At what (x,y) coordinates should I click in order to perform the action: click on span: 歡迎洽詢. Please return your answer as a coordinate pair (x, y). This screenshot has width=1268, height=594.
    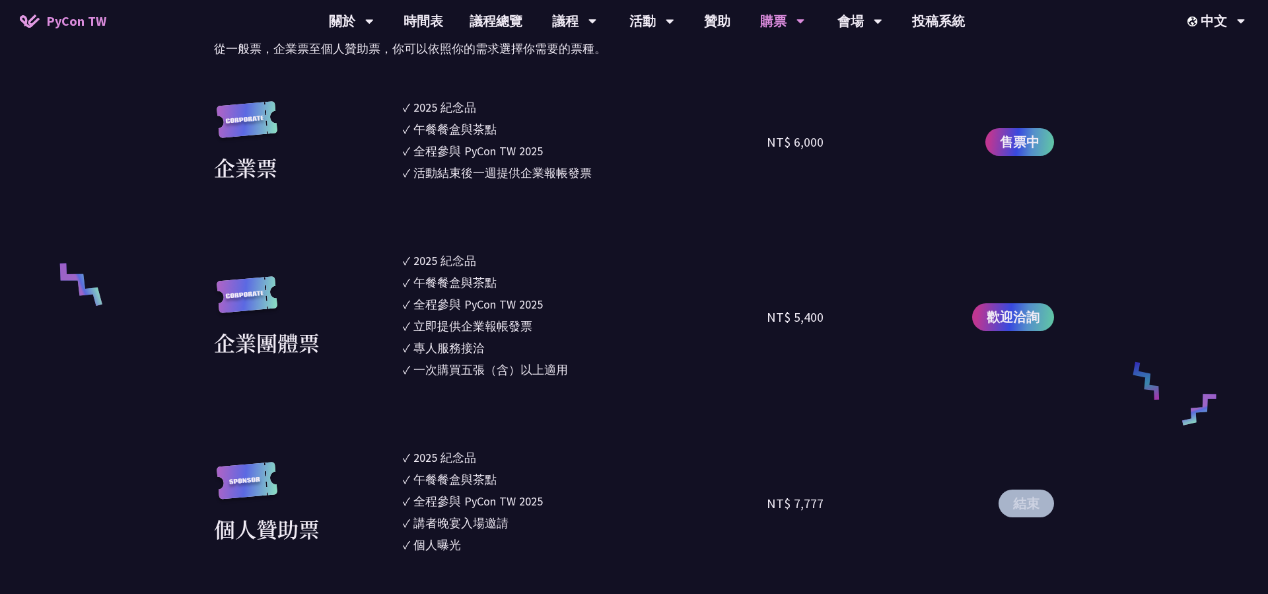
    Looking at the image, I should click on (1013, 317).